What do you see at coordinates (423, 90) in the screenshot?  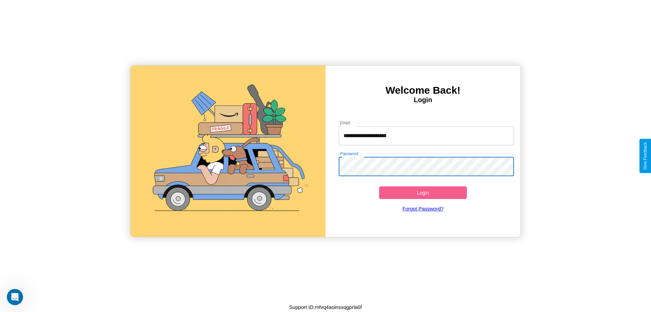 I see `h3: Welcome Back!` at bounding box center [423, 90].